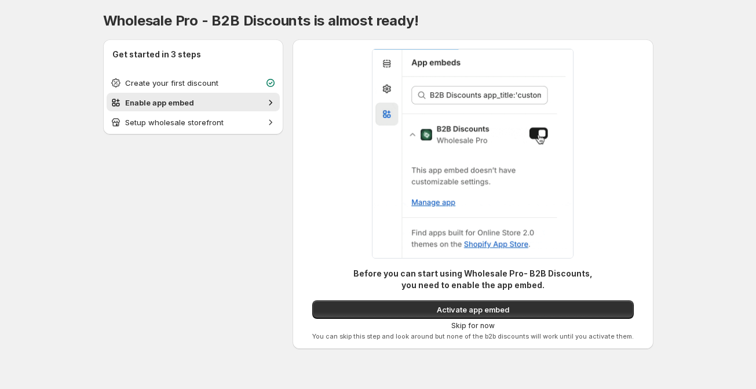  What do you see at coordinates (473, 326) in the screenshot?
I see `button: Skip for now` at bounding box center [473, 326].